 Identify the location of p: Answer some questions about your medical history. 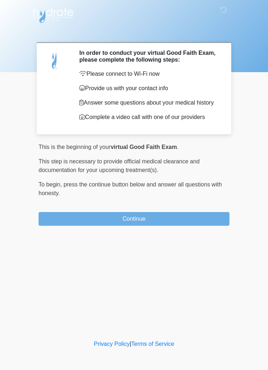
(149, 103).